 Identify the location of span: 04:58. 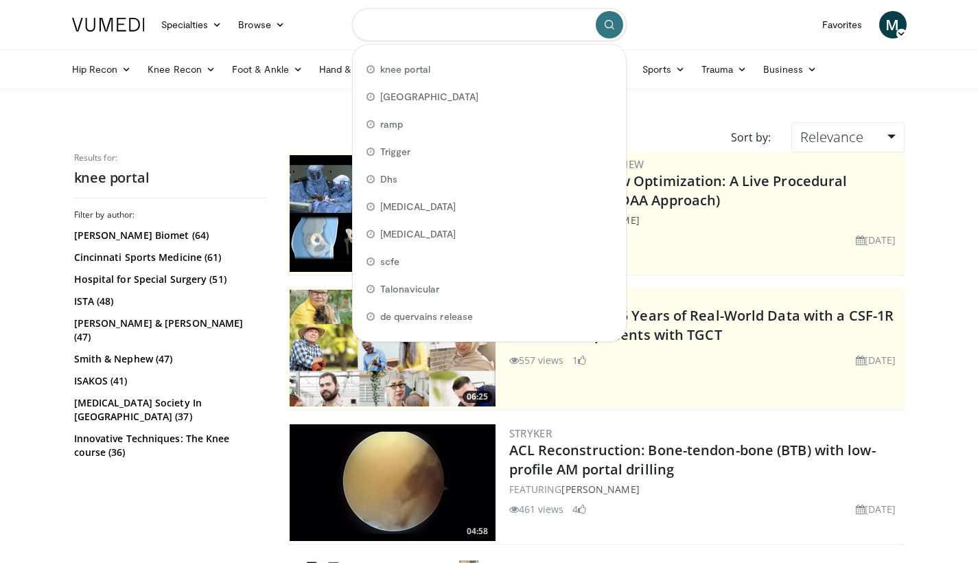
(477, 531).